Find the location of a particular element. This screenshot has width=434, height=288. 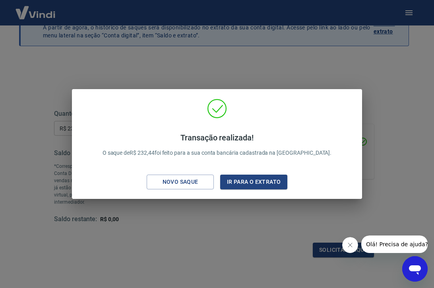

div: Novo saque is located at coordinates (181, 182).